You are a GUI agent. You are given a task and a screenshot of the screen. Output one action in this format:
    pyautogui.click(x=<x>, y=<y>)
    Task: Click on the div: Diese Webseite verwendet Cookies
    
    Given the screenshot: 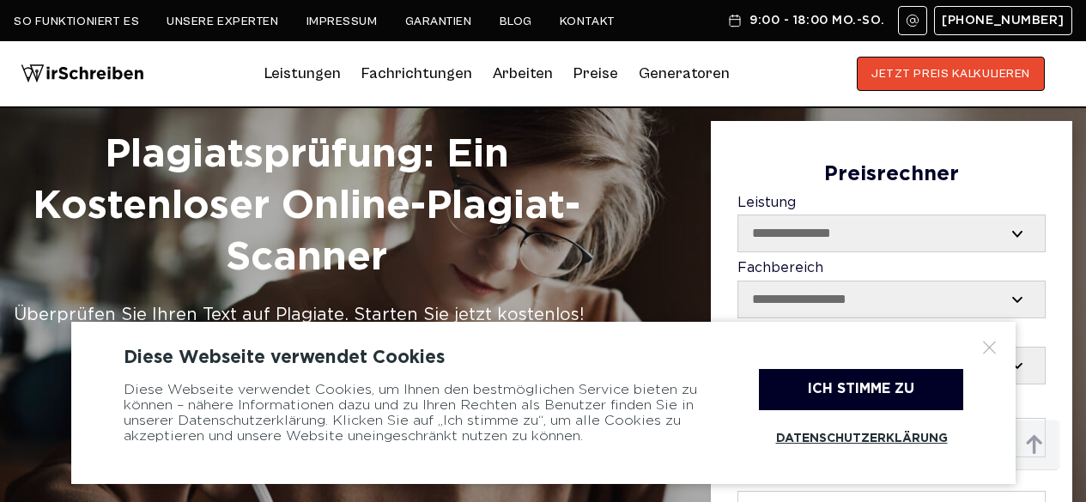 What is the action you would take?
    pyautogui.click(x=543, y=358)
    